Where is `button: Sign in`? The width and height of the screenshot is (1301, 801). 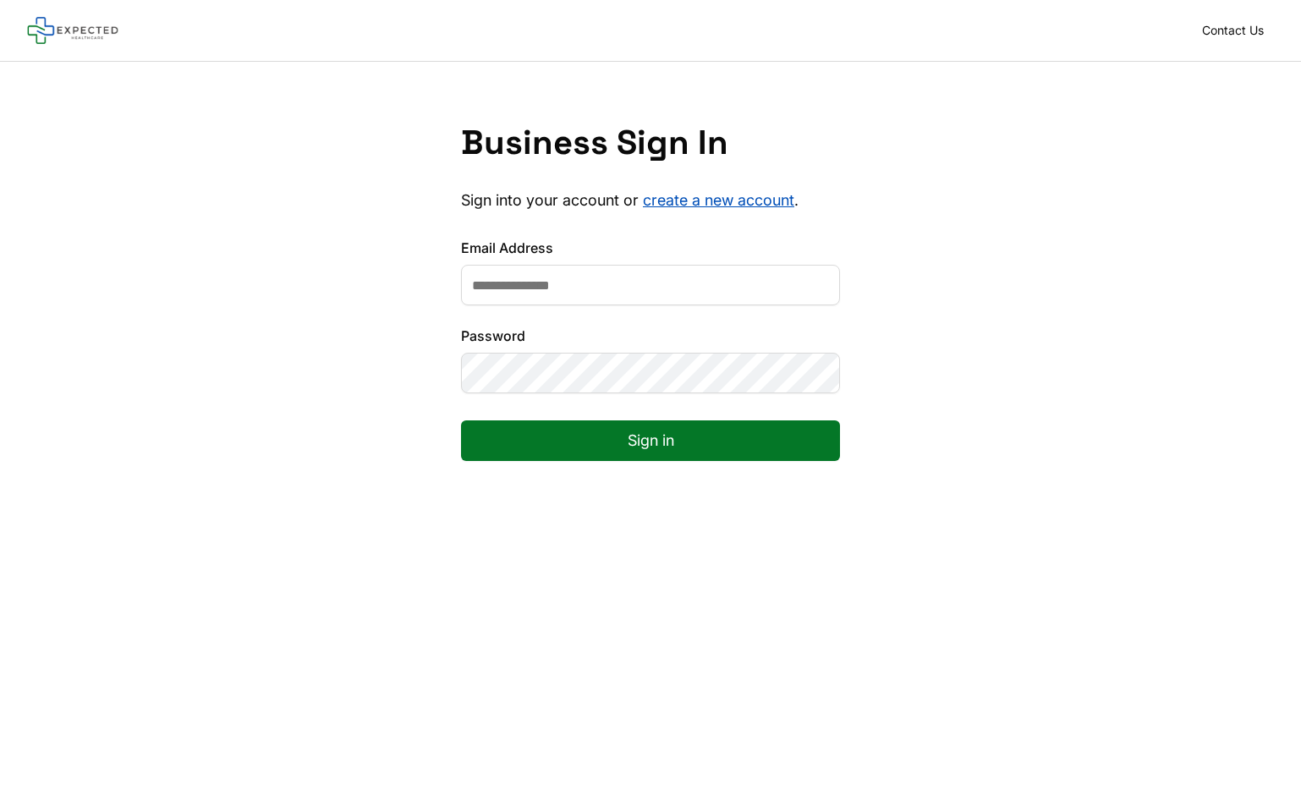 button: Sign in is located at coordinates (650, 441).